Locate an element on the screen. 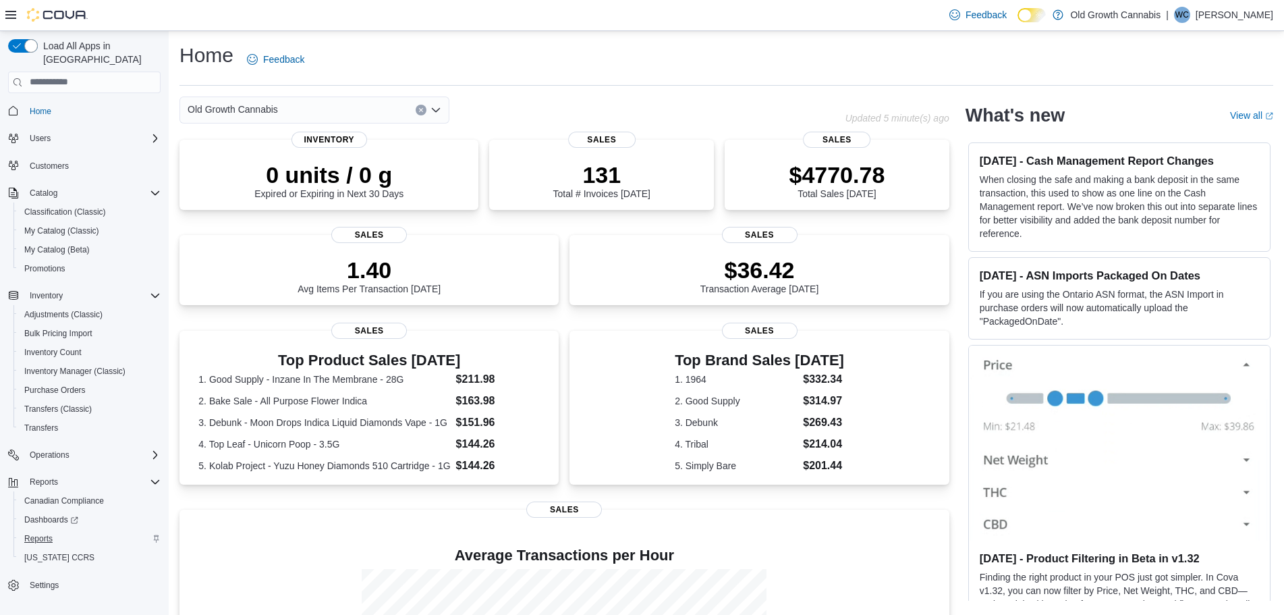 The image size is (1284, 615). div: Will Cummer is located at coordinates (1182, 15).